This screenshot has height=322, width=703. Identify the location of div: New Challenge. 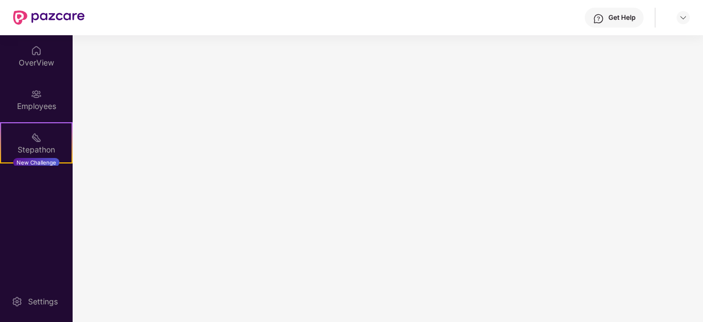
(36, 162).